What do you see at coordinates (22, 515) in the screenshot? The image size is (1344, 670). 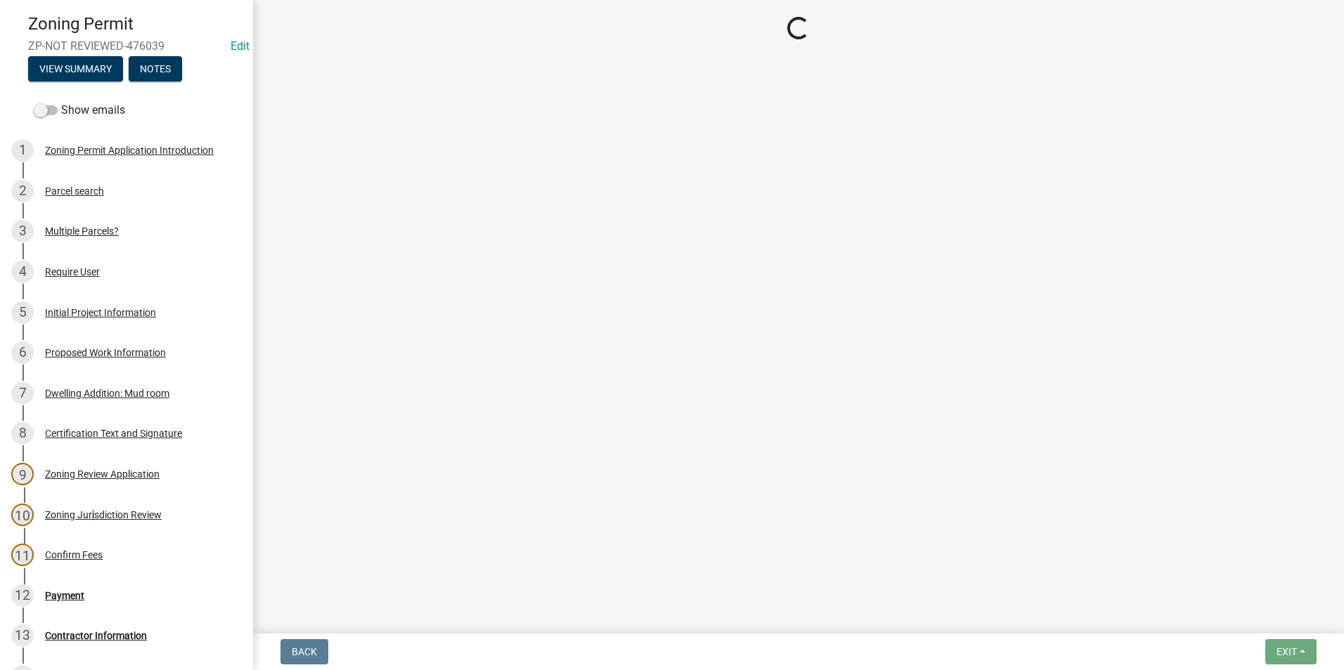 I see `div: 10` at bounding box center [22, 515].